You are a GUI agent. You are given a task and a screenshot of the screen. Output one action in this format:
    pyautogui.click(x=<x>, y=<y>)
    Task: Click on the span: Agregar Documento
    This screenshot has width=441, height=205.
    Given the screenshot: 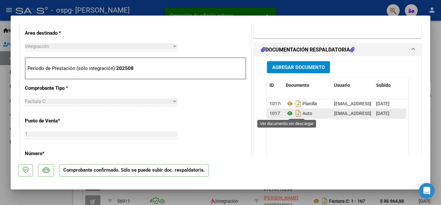 What is the action you would take?
    pyautogui.click(x=299, y=67)
    